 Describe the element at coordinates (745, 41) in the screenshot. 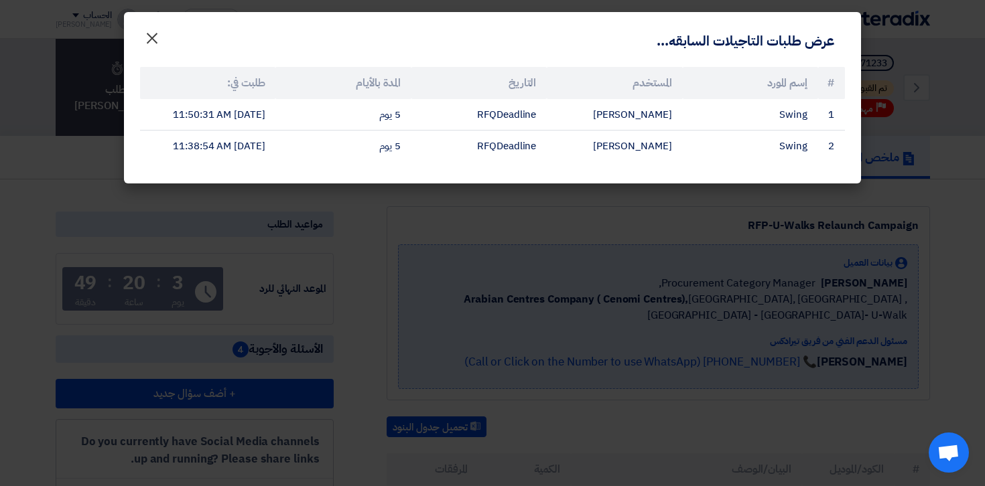

I see `h4: عرض طلبات التاجيلات السابقه...` at that location.